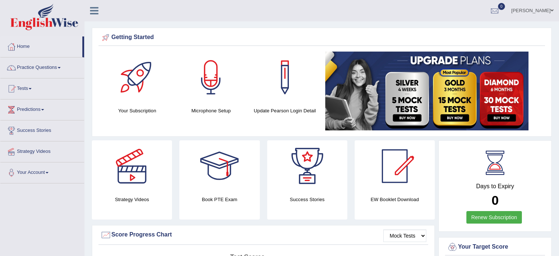 The image size is (559, 256). What do you see at coordinates (42, 171) in the screenshot?
I see `a: Your Account` at bounding box center [42, 171].